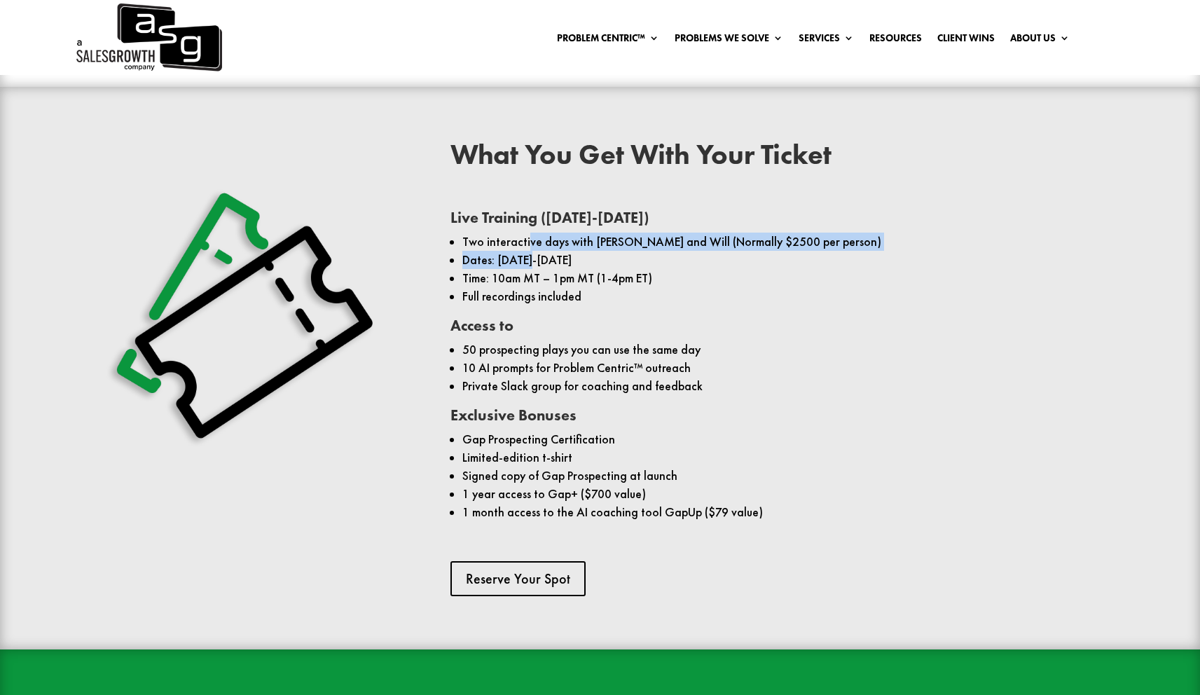 The height and width of the screenshot is (695, 1200). Describe the element at coordinates (784, 494) in the screenshot. I see `li: 1 year access to Gap+ ($700 value)` at that location.